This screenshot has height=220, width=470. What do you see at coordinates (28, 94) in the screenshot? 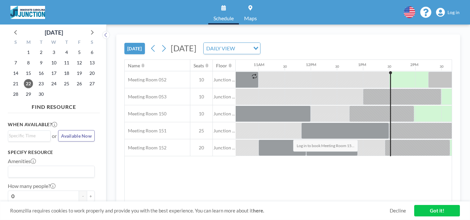
I see `span: Monday, September 29, 2025` at bounding box center [28, 94].